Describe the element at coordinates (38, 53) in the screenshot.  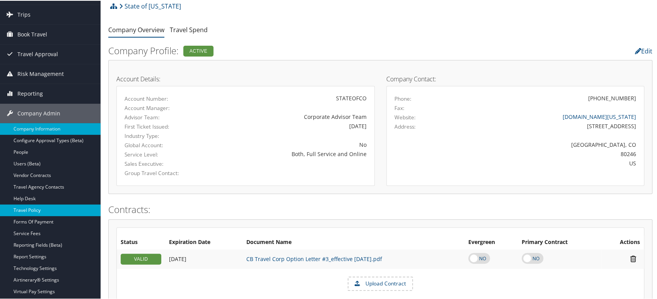
I see `span: Travel Approval` at that location.